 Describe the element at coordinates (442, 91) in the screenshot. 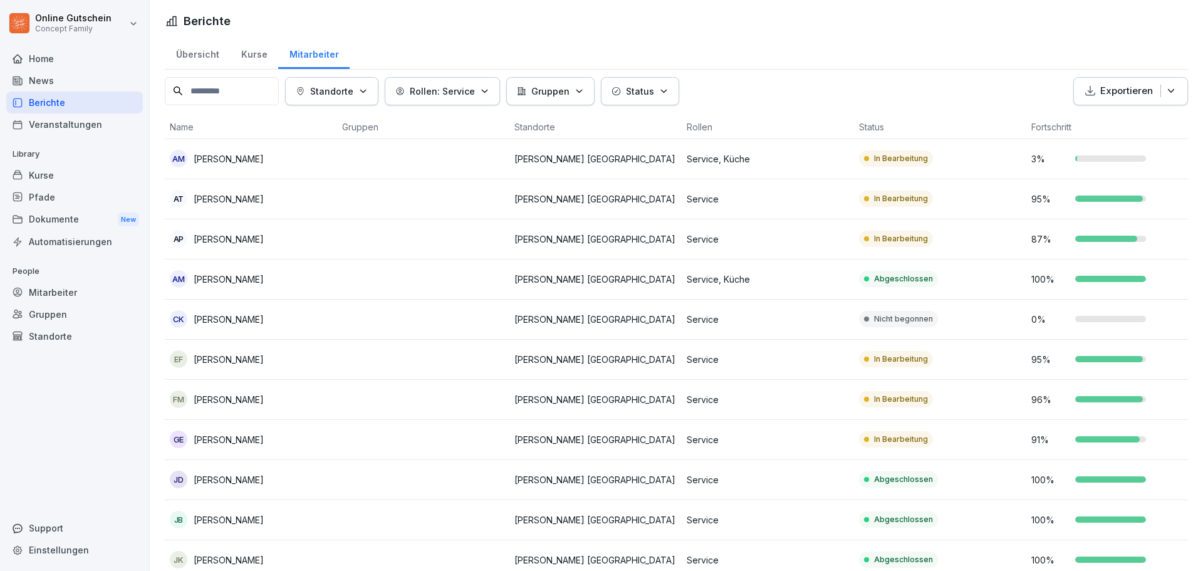

I see `p: Rollen: Service` at that location.